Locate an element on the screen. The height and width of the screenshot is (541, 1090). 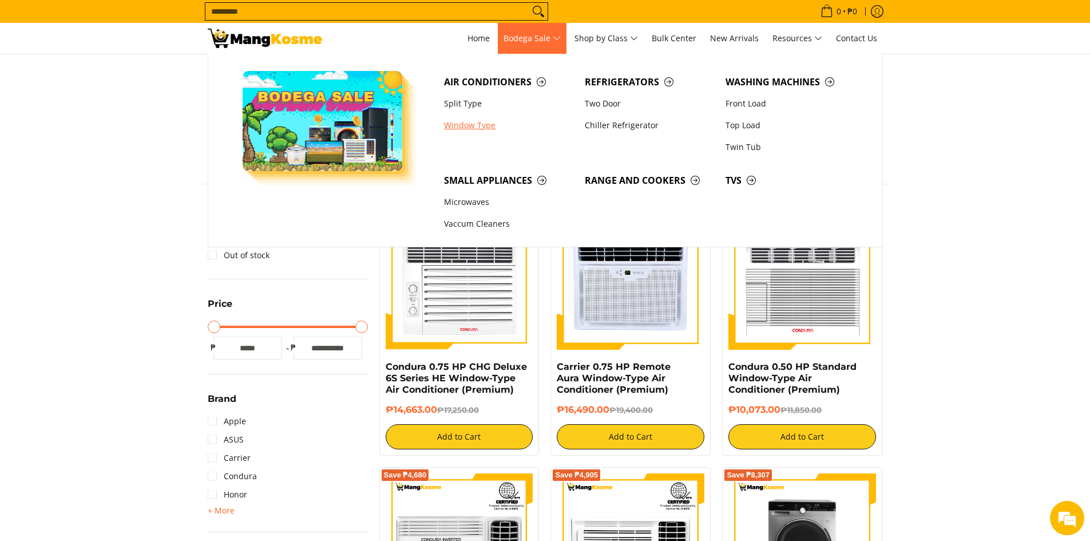
span: We're online! is located at coordinates (112, 202).